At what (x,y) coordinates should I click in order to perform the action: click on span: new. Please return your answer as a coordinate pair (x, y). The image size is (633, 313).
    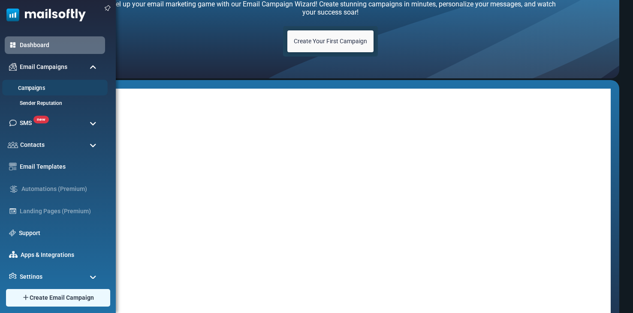
    Looking at the image, I should click on (41, 120).